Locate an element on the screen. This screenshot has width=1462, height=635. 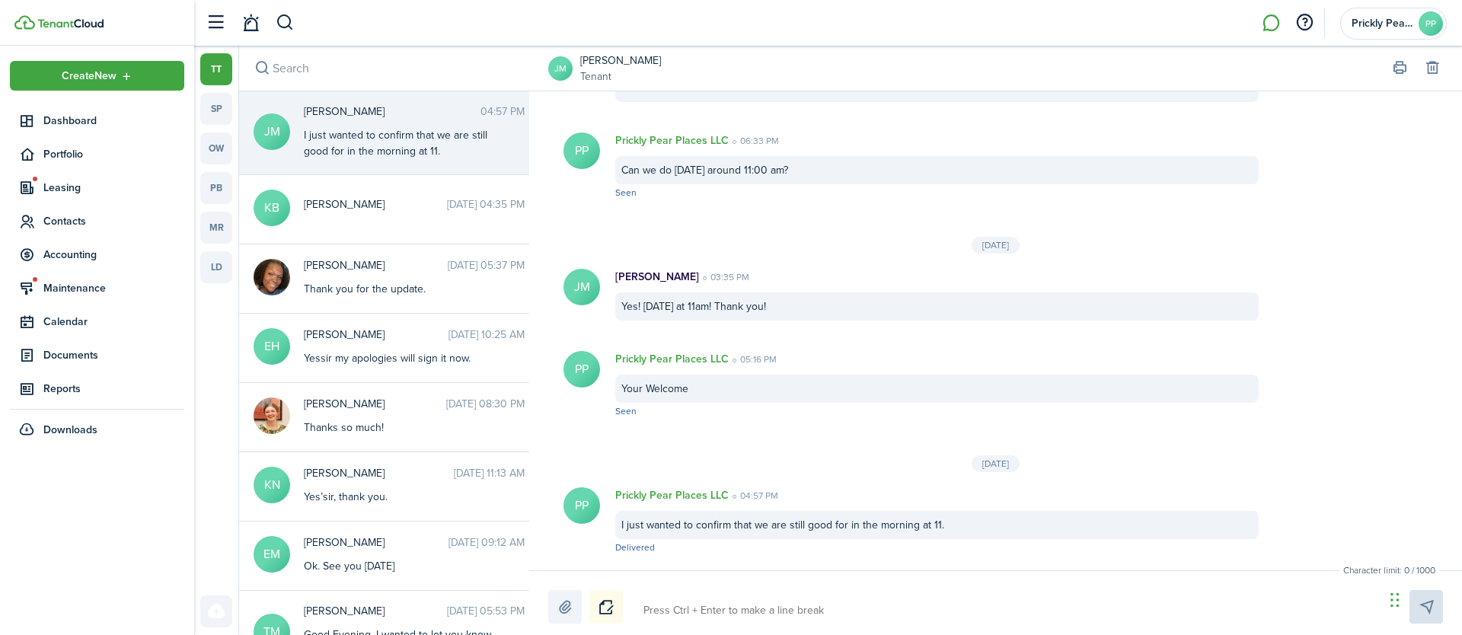
small: Tenant is located at coordinates (621, 76).